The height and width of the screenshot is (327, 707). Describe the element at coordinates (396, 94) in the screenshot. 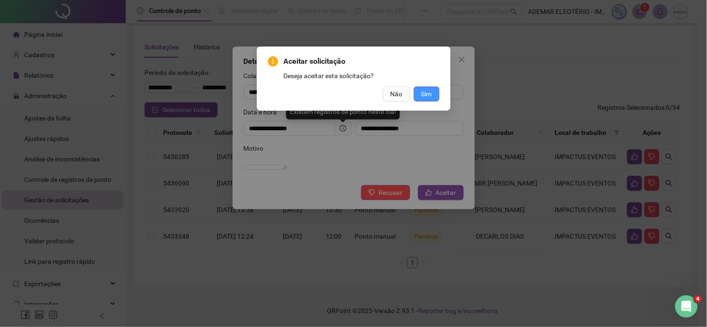

I see `button: Não` at that location.